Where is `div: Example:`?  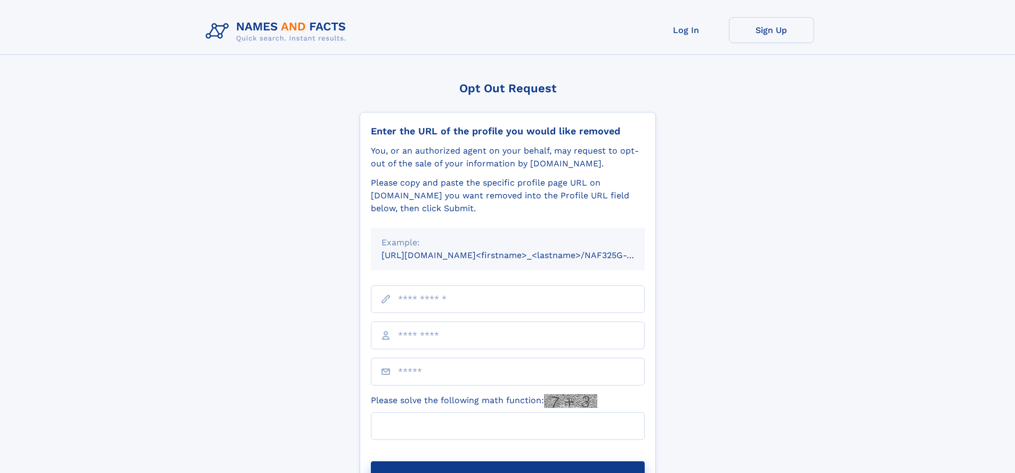
div: Example: is located at coordinates (508, 242).